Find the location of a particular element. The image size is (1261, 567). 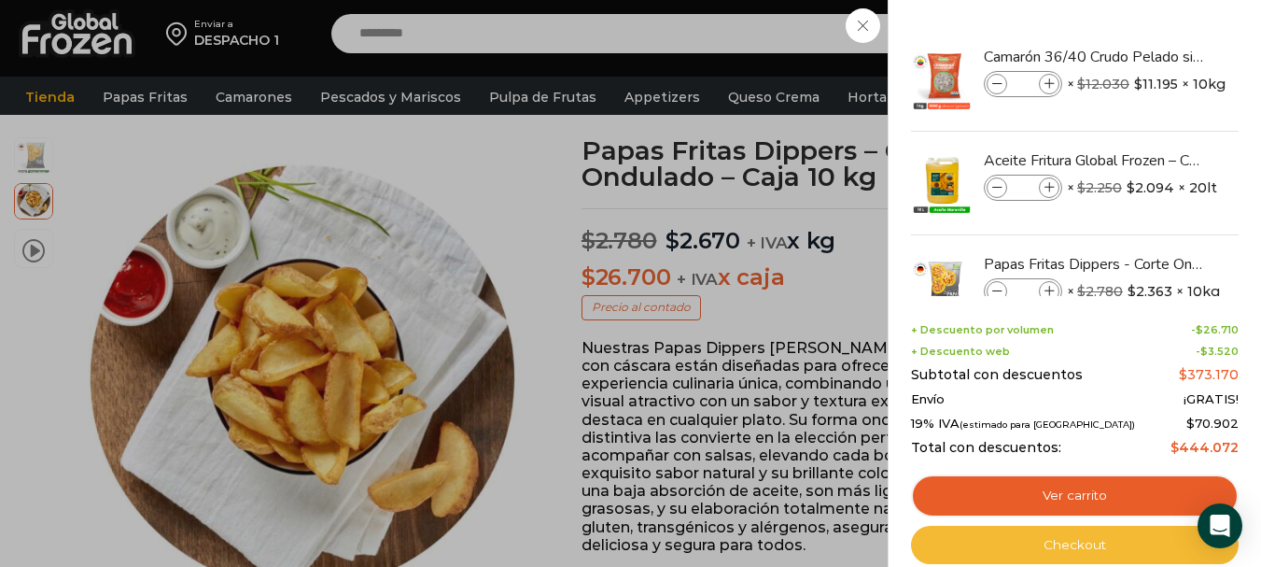

bdi: 3.520 is located at coordinates (1219, 351).